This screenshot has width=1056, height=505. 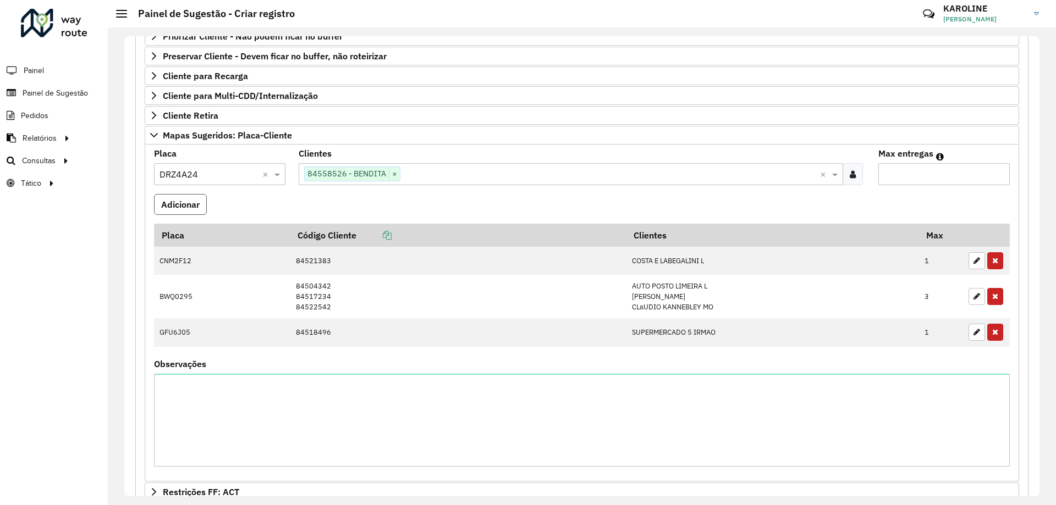 What do you see at coordinates (205, 76) in the screenshot?
I see `span: Cliente para Recarga` at bounding box center [205, 76].